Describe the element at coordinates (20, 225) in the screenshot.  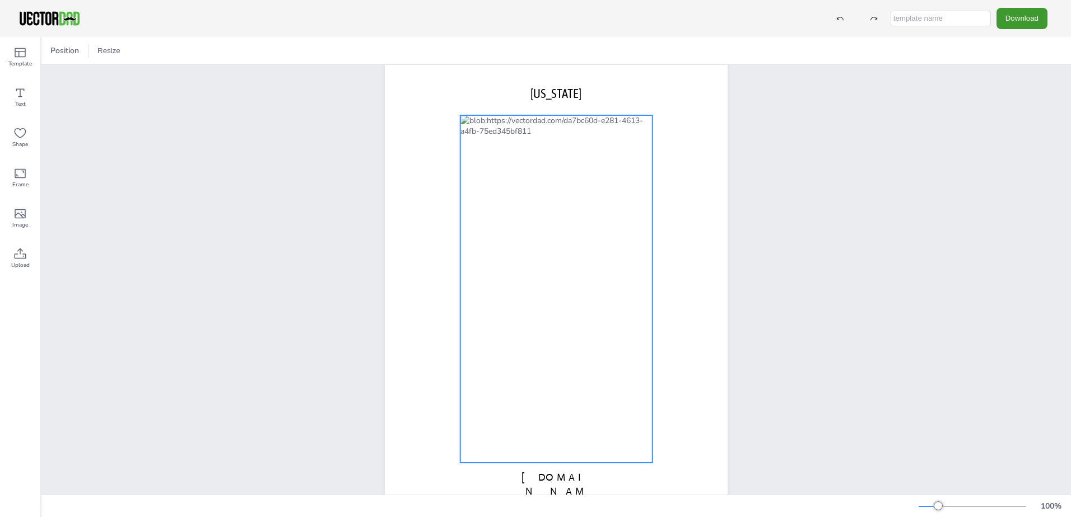
I see `span: Image` at that location.